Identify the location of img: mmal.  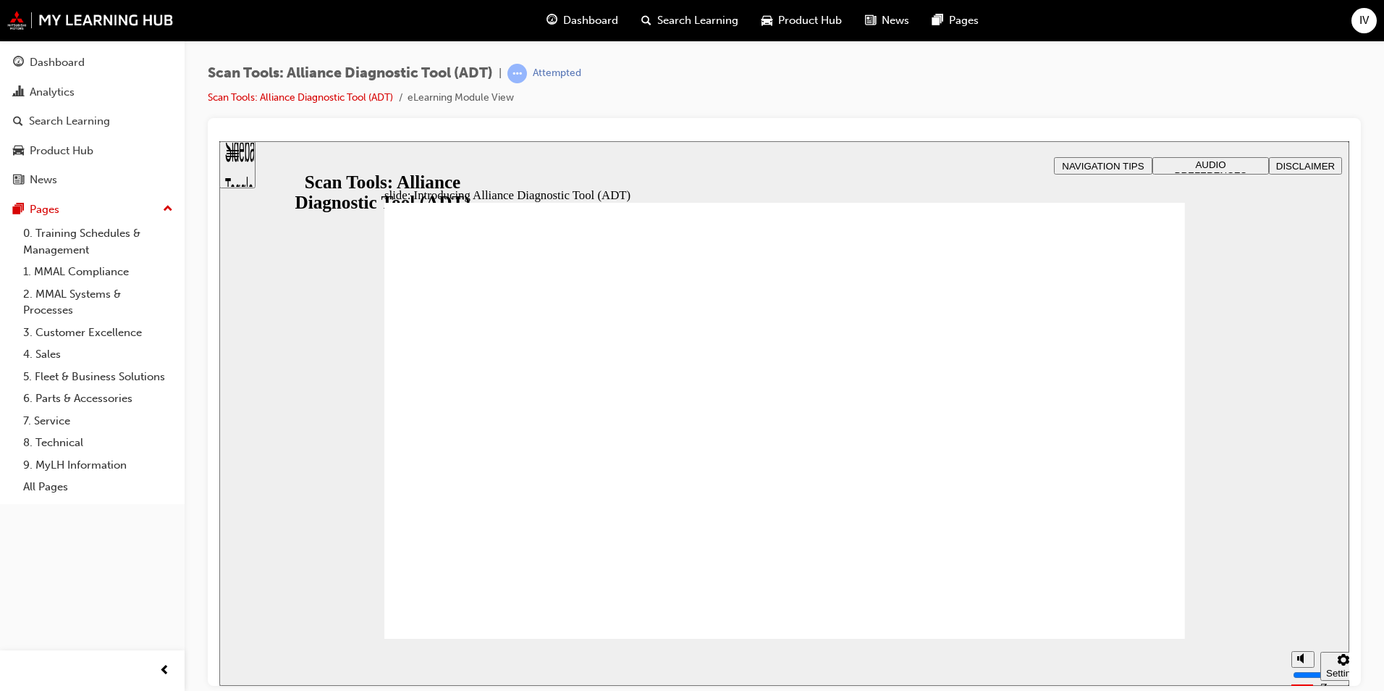
(91, 20).